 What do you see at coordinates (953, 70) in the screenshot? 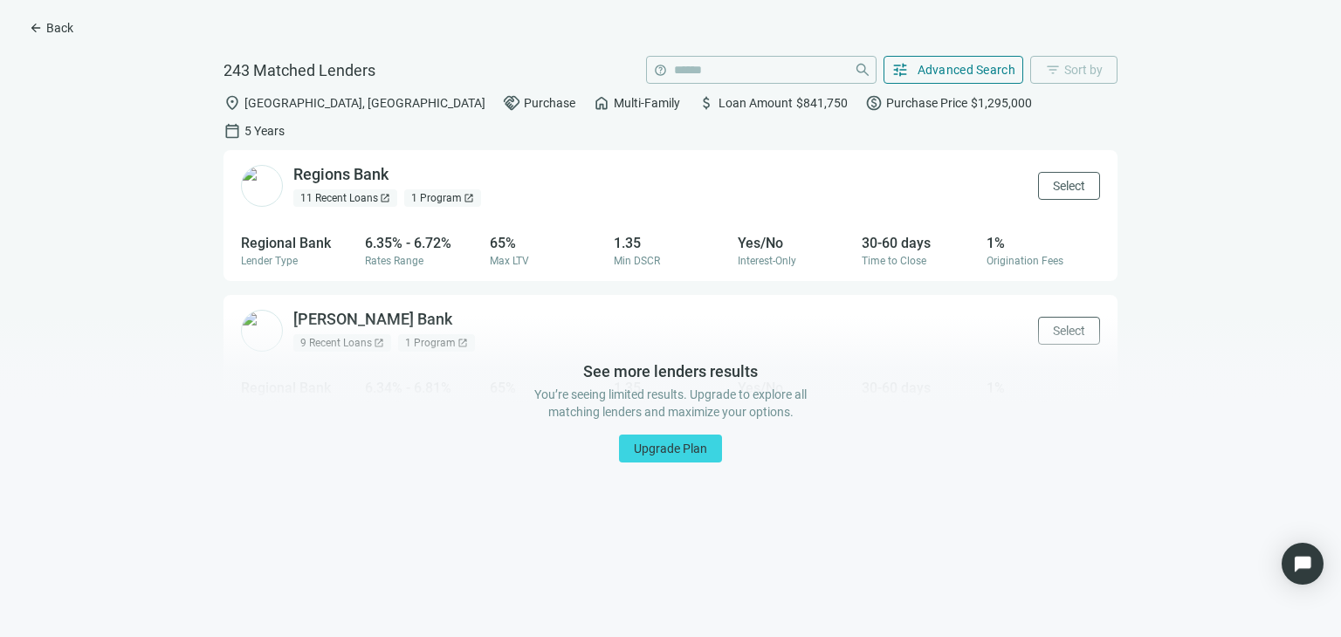
I see `button: tuneAdvanced Search` at bounding box center [953, 70].